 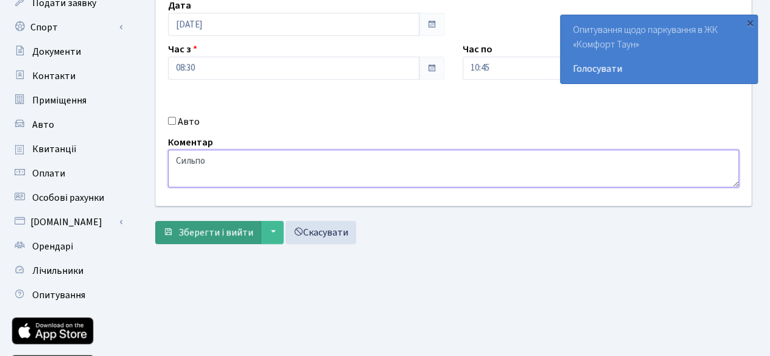 I want to click on span: Опитування, so click(x=58, y=295).